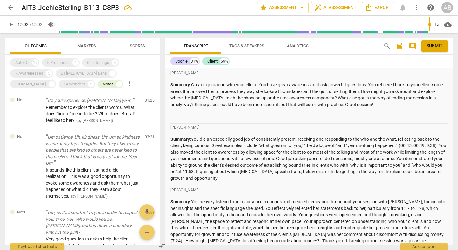  What do you see at coordinates (51, 24) in the screenshot?
I see `span: volume_up` at bounding box center [51, 24].